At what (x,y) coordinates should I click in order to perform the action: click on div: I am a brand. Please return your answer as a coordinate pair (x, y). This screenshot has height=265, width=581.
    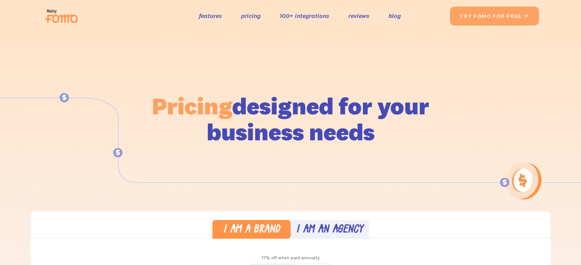
    Looking at the image, I should click on (251, 230).